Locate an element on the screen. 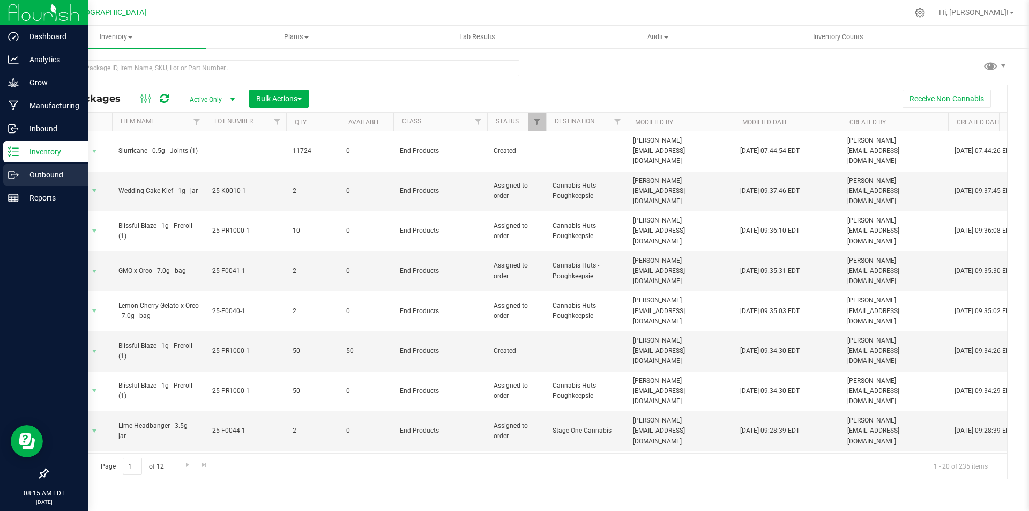 The image size is (1029, 511). button: Receive Non-Cannabis is located at coordinates (947, 99).